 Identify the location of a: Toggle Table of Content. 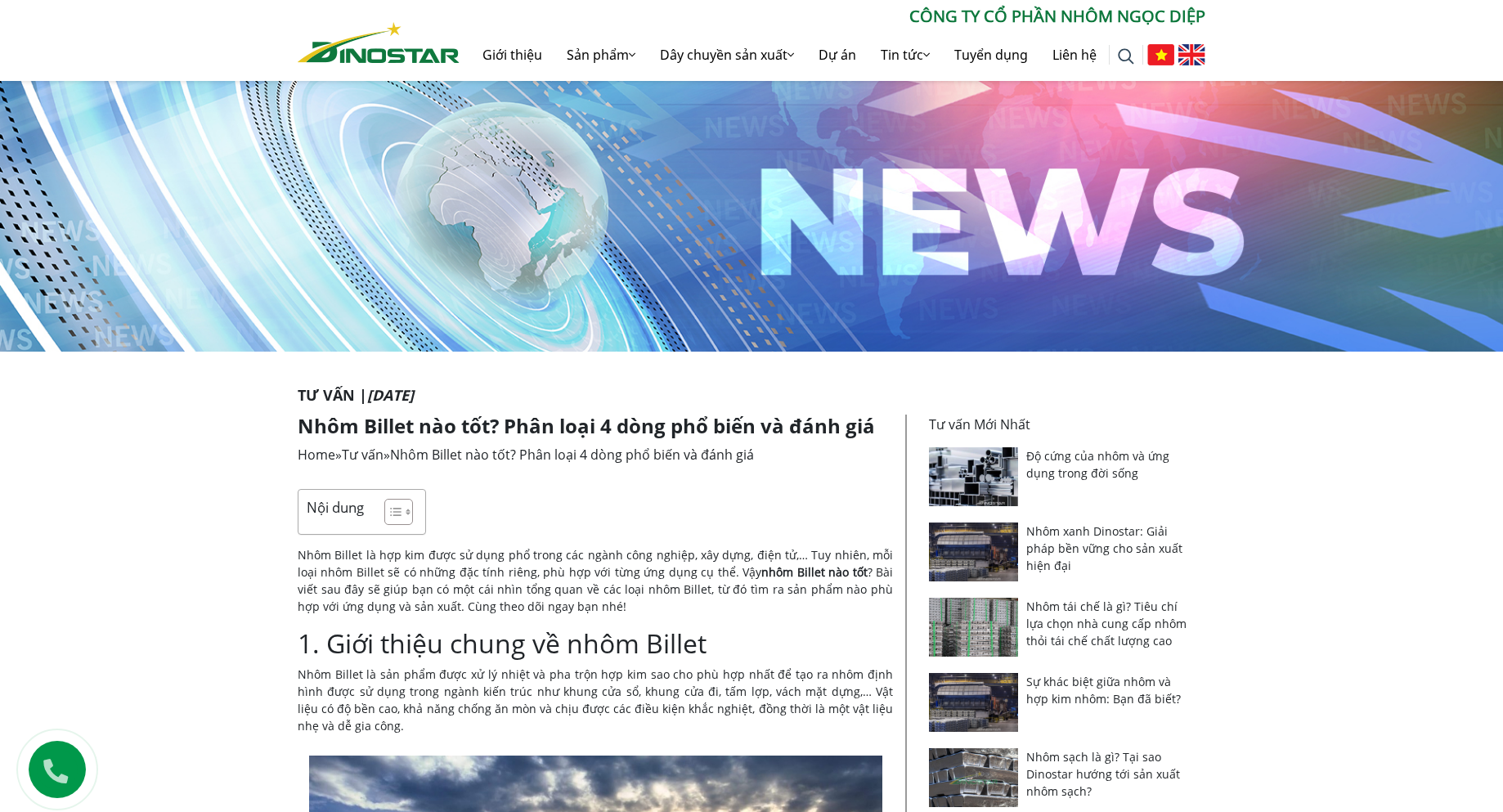
(390, 512).